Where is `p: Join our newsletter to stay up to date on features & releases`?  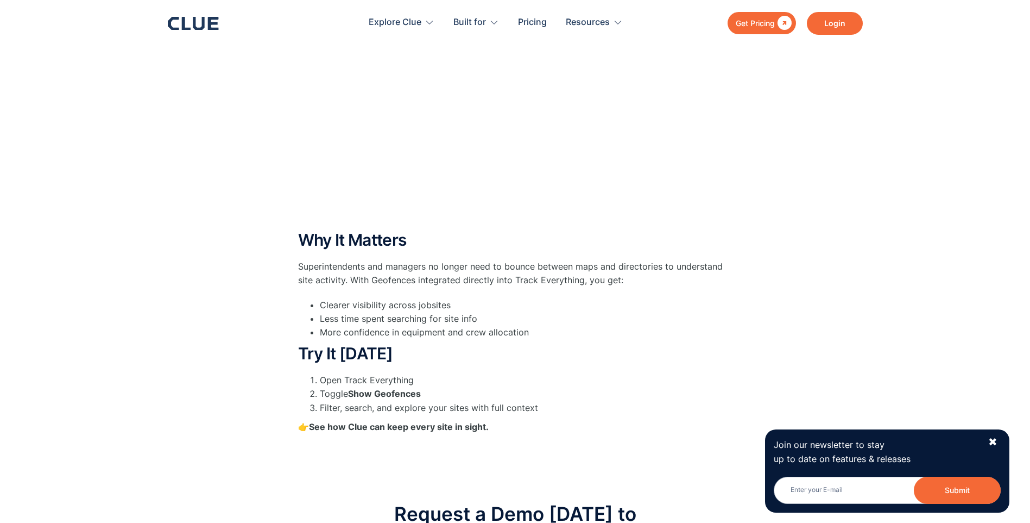 p: Join our newsletter to stay up to date on features & releases is located at coordinates (876, 451).